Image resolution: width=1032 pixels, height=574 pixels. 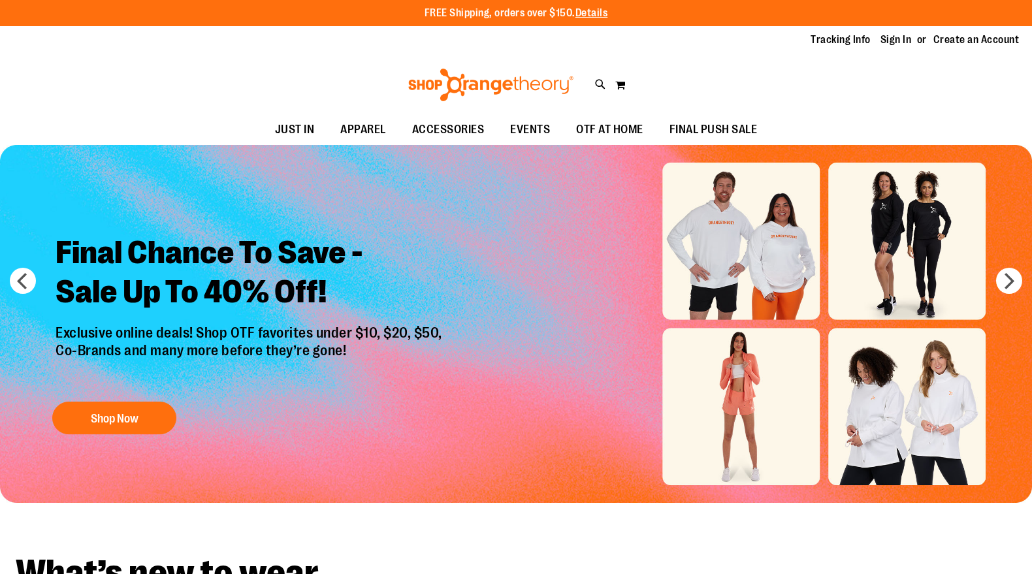 I want to click on button: prev, so click(x=23, y=281).